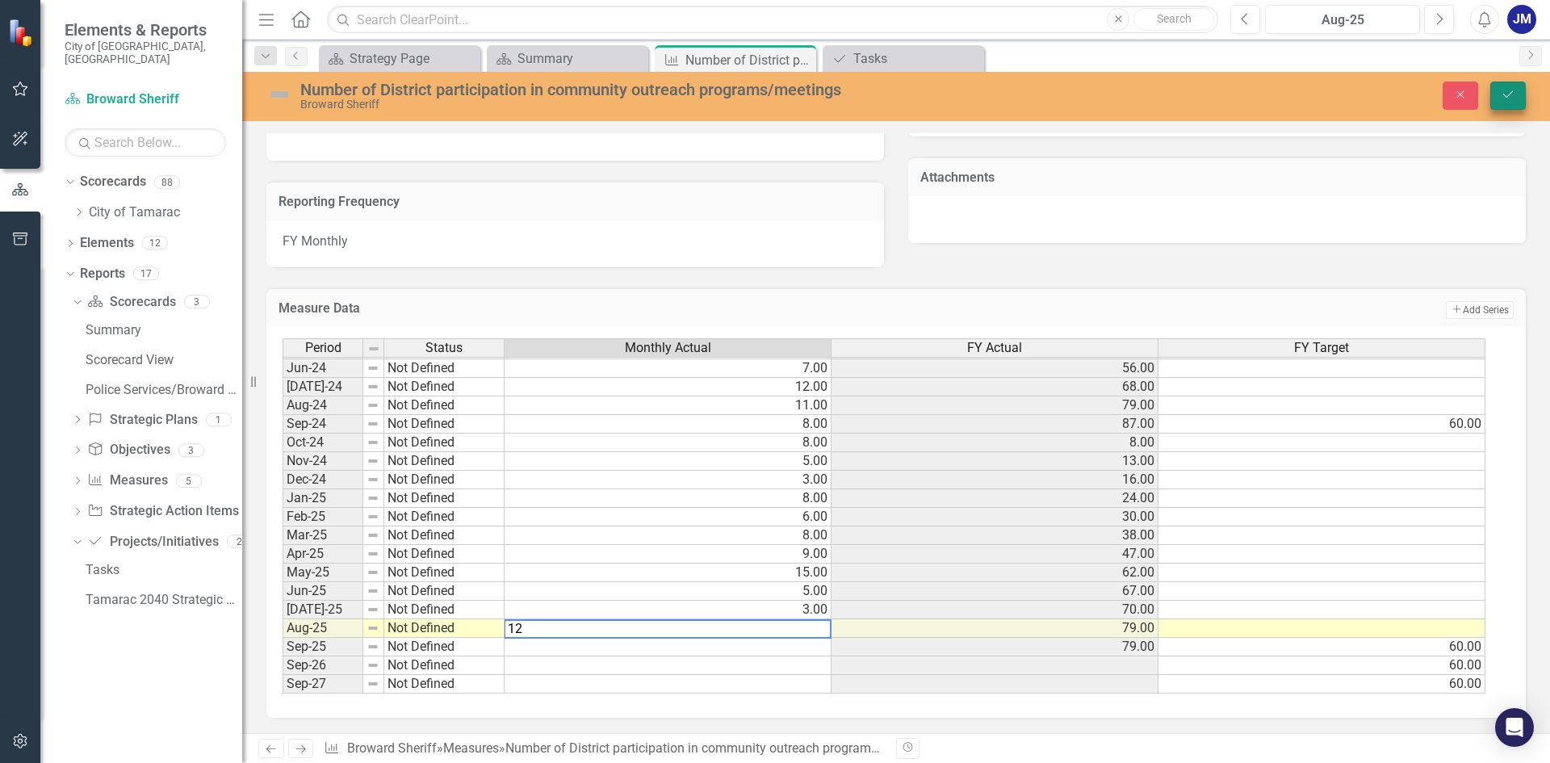 This screenshot has width=1550, height=763. What do you see at coordinates (994, 424) in the screenshot?
I see `td: 87.00` at bounding box center [994, 424].